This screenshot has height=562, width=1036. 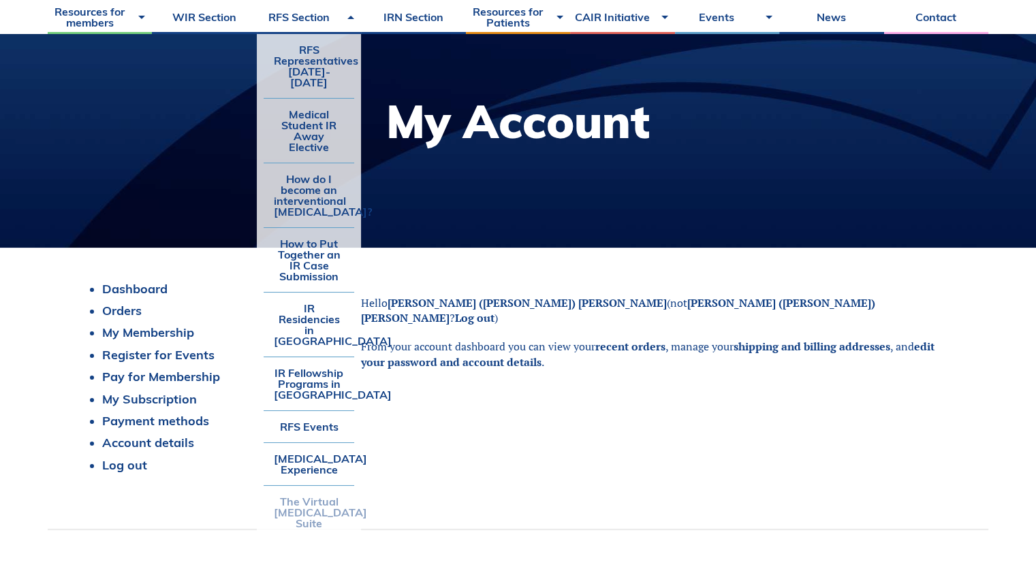 What do you see at coordinates (812, 347) in the screenshot?
I see `a: shipping and billing addresses` at bounding box center [812, 347].